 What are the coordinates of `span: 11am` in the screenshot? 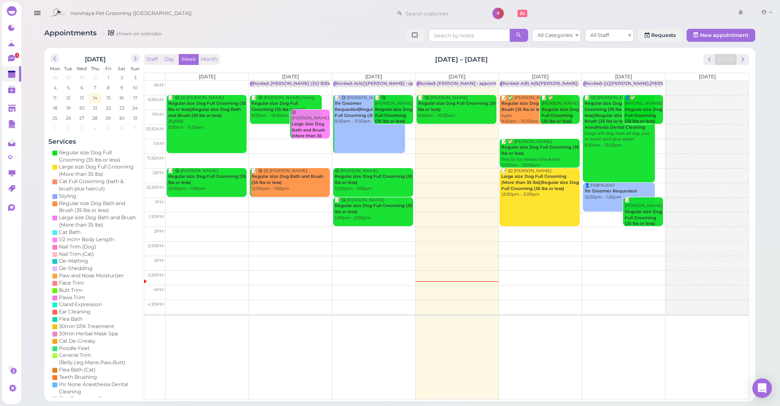 It's located at (159, 143).